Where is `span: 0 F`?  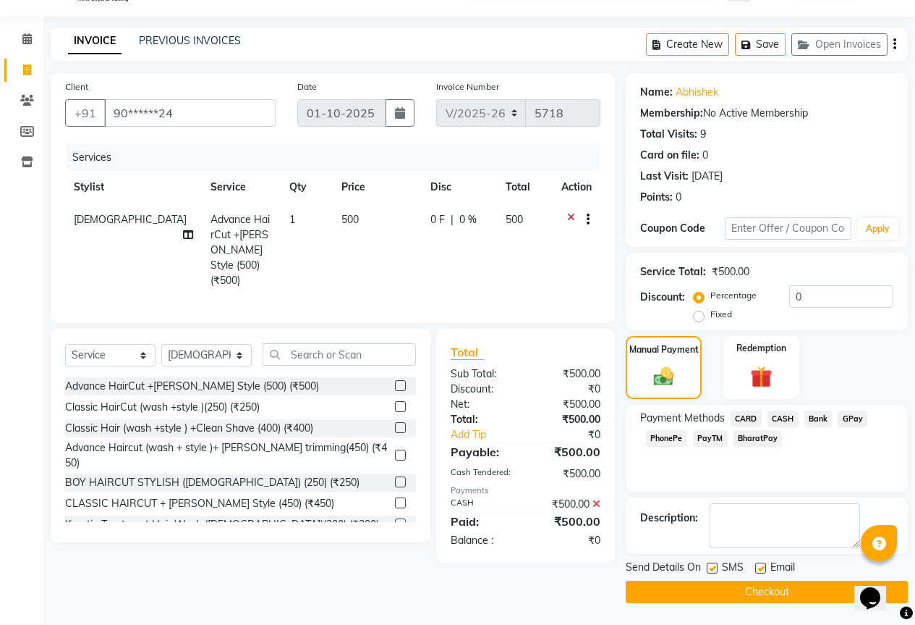 span: 0 F is located at coordinates (438, 219).